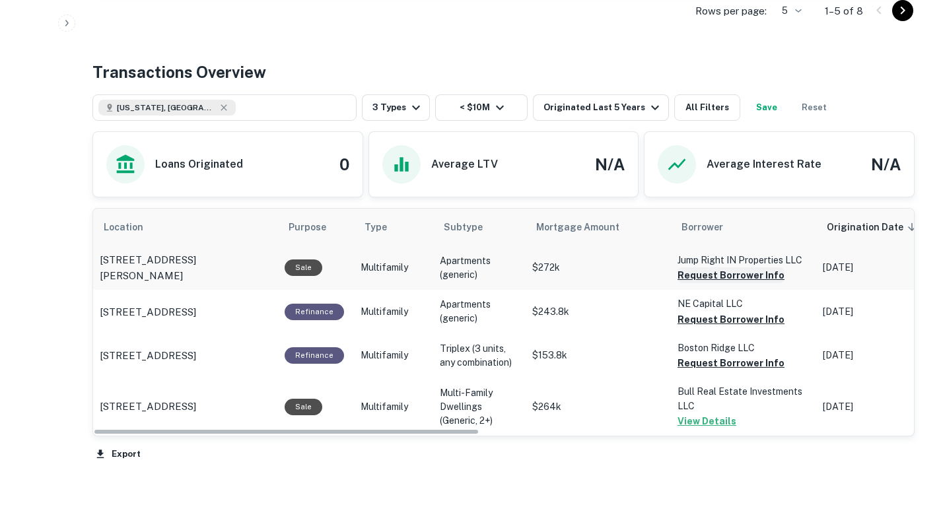 This screenshot has width=941, height=505. Describe the element at coordinates (463, 227) in the screenshot. I see `span: Subtype` at that location.